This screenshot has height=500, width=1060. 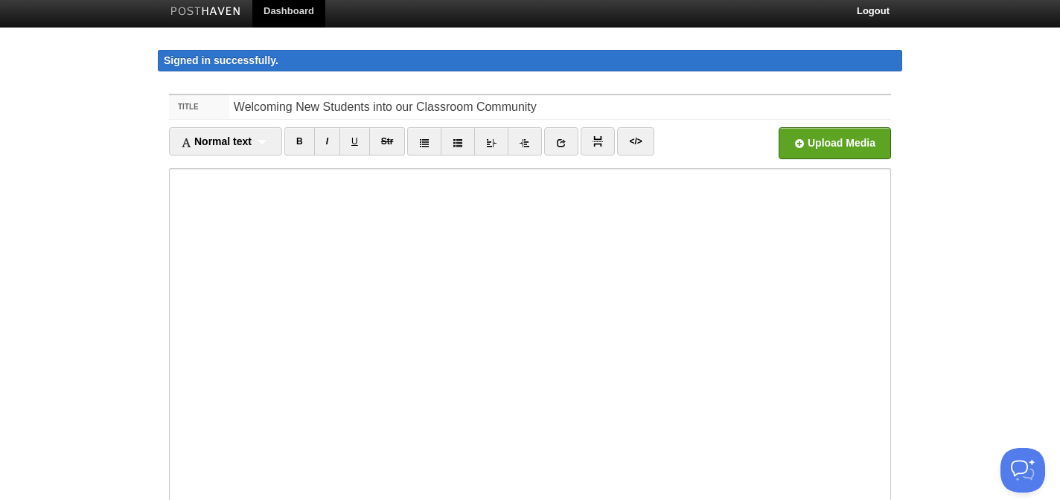 What do you see at coordinates (598, 141) in the screenshot?
I see `img: pagebreak-icon.png` at bounding box center [598, 141].